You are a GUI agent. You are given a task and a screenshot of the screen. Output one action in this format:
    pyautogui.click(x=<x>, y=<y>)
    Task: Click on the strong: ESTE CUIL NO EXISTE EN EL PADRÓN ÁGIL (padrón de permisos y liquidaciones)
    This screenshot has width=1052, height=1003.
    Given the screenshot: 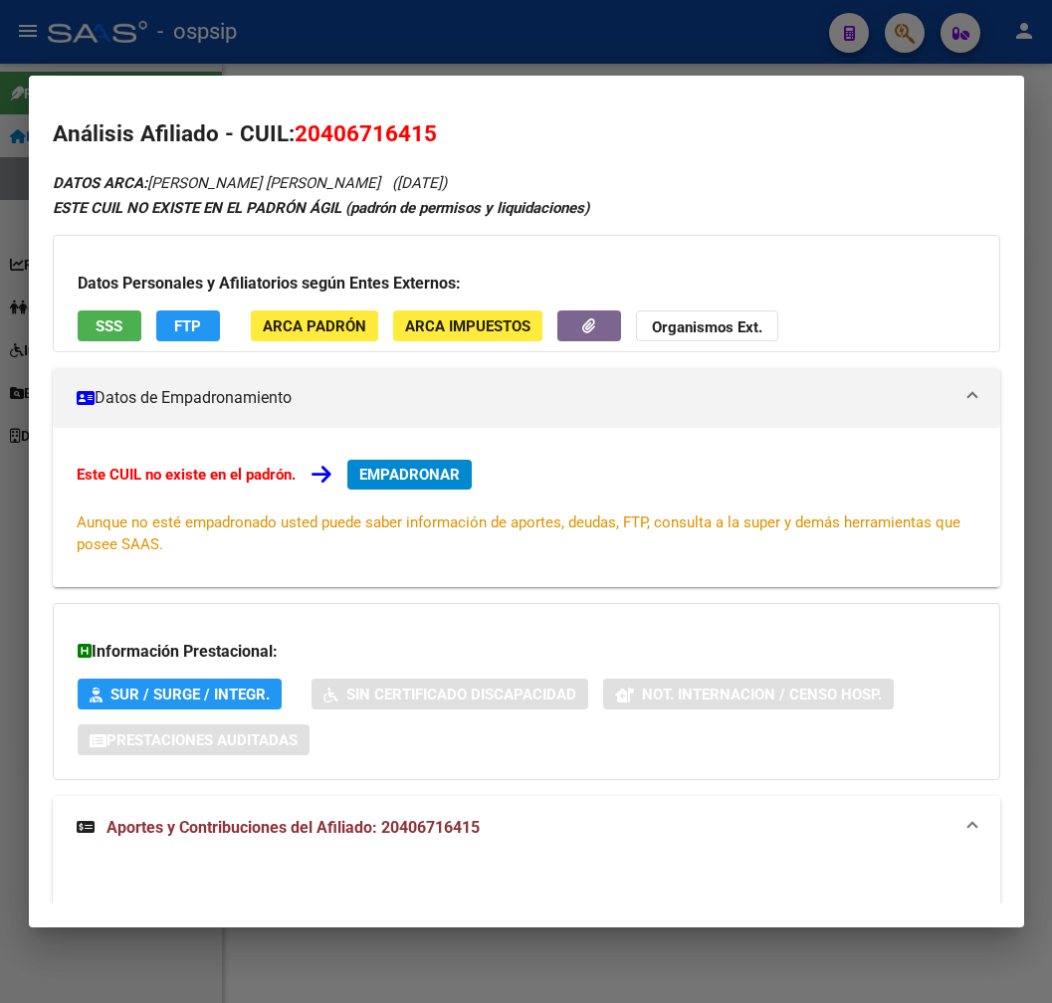 What is the action you would take?
    pyautogui.click(x=321, y=208)
    